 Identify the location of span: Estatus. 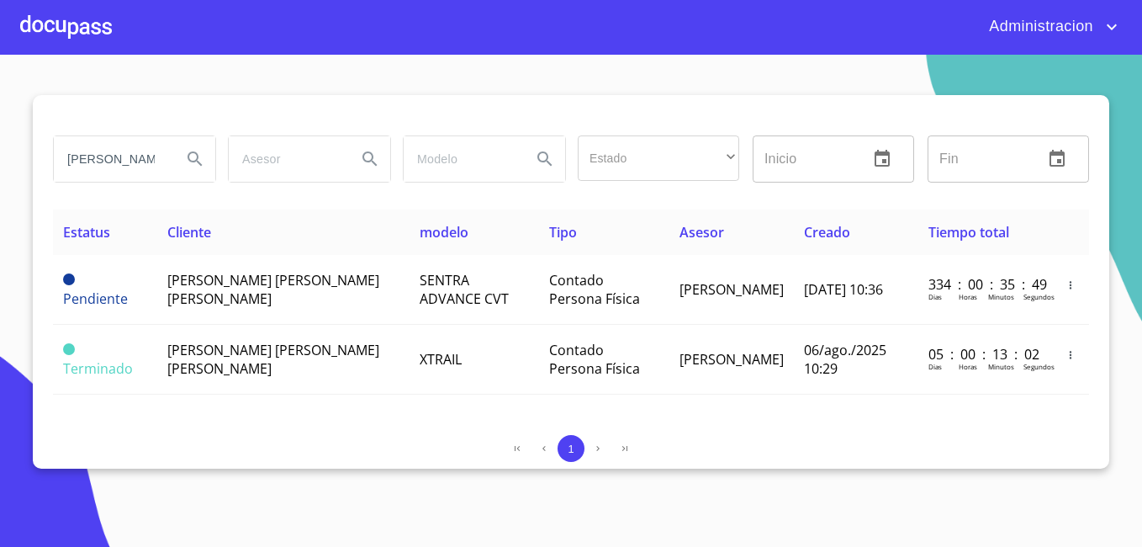
(87, 232).